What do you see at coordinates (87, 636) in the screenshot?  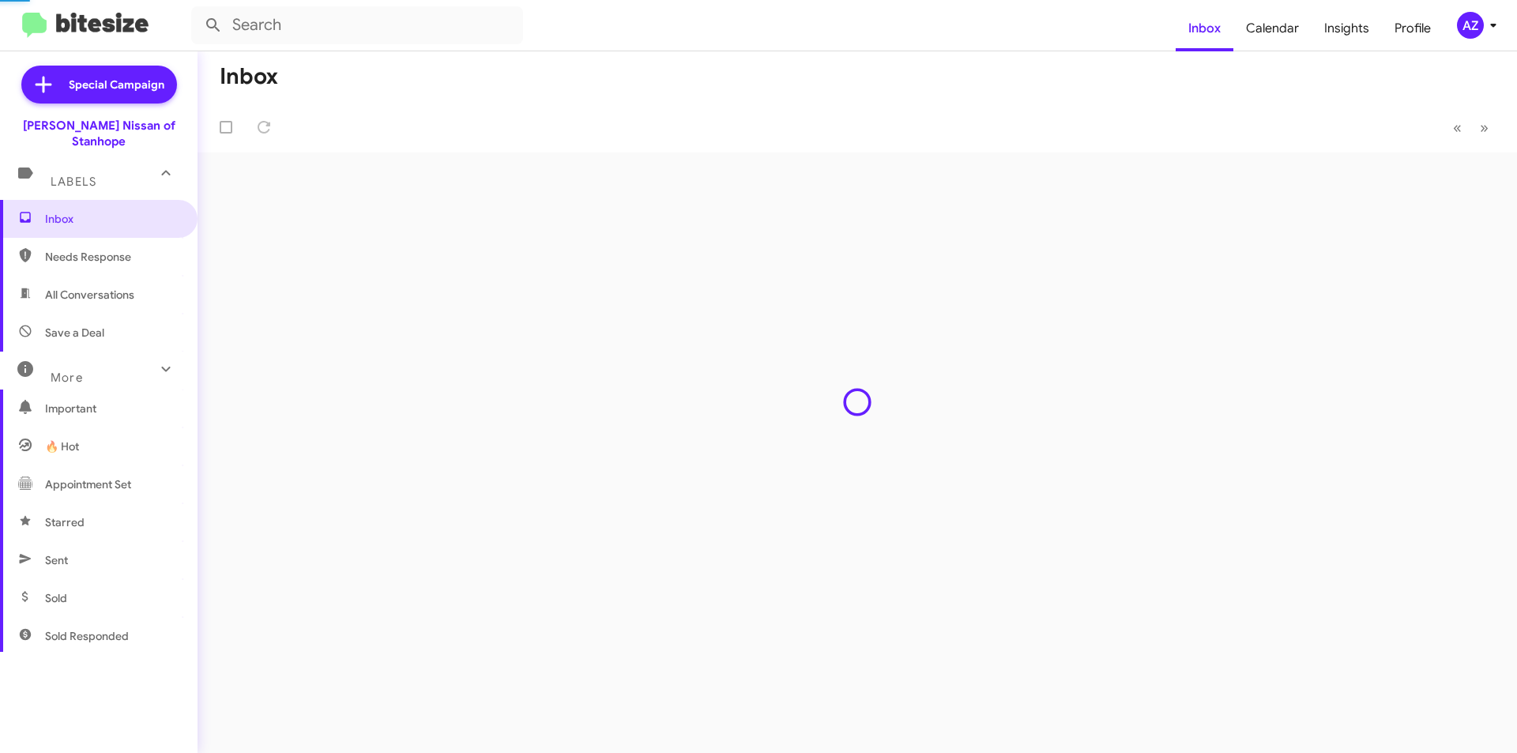 I see `span: Sold Responded` at bounding box center [87, 636].